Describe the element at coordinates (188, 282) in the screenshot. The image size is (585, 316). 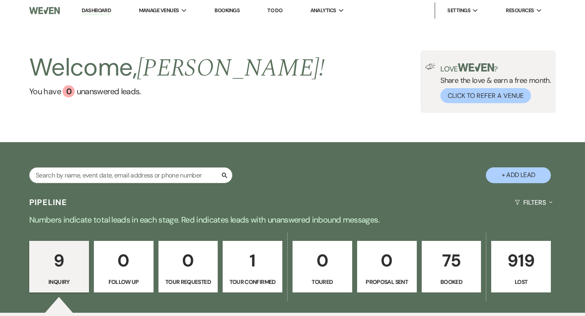
I see `p: Tour Requested` at that location.